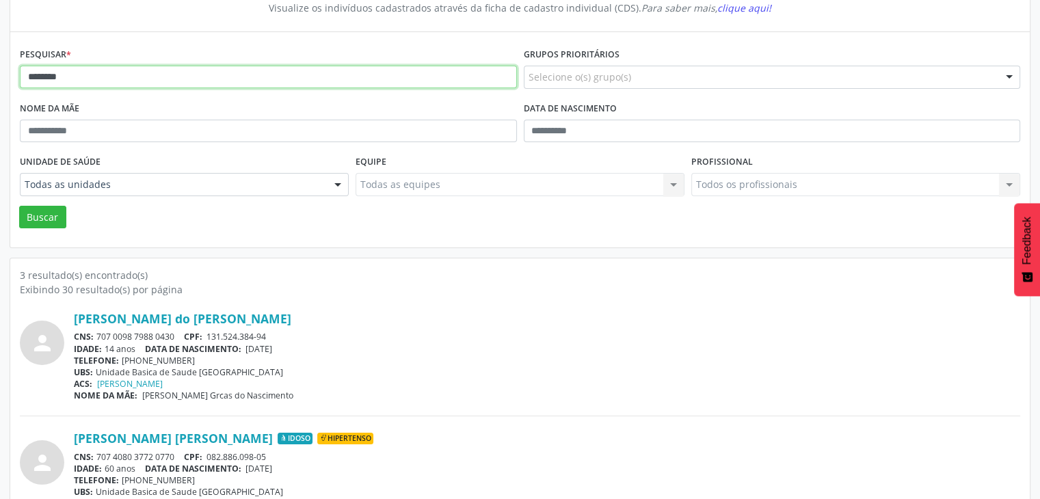  What do you see at coordinates (547, 468) in the screenshot?
I see `div: 60 anos` at bounding box center [547, 468].